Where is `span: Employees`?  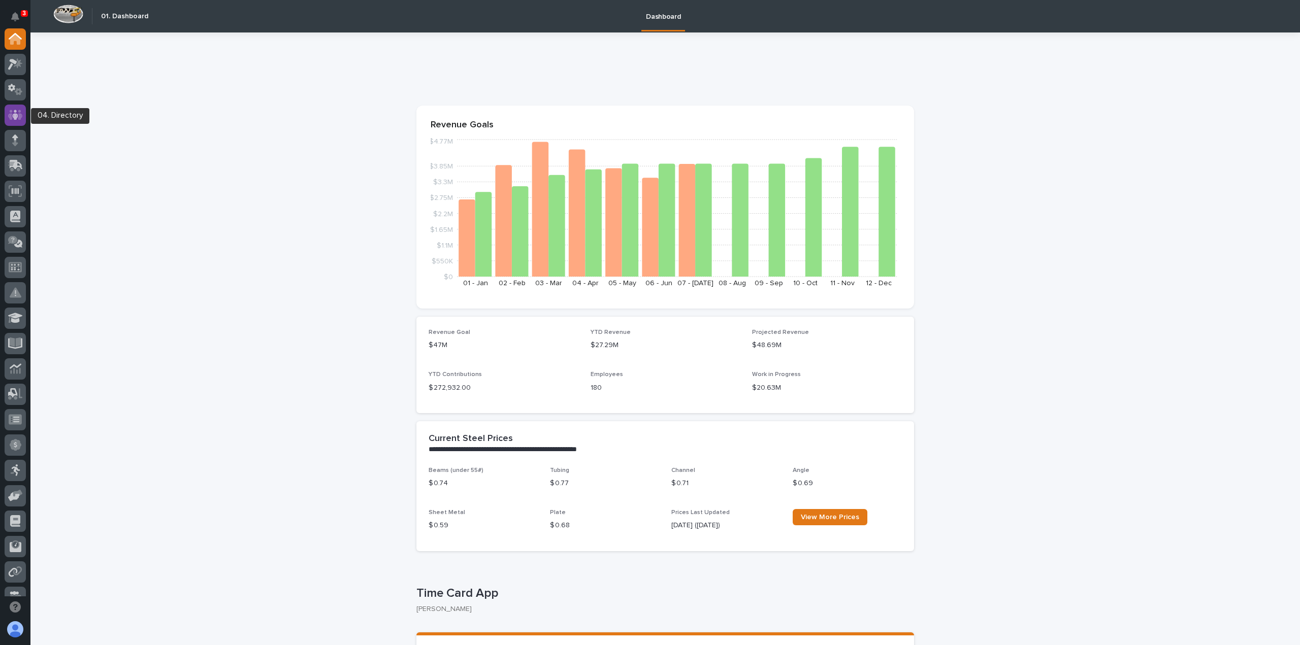
span: Employees is located at coordinates (607, 375).